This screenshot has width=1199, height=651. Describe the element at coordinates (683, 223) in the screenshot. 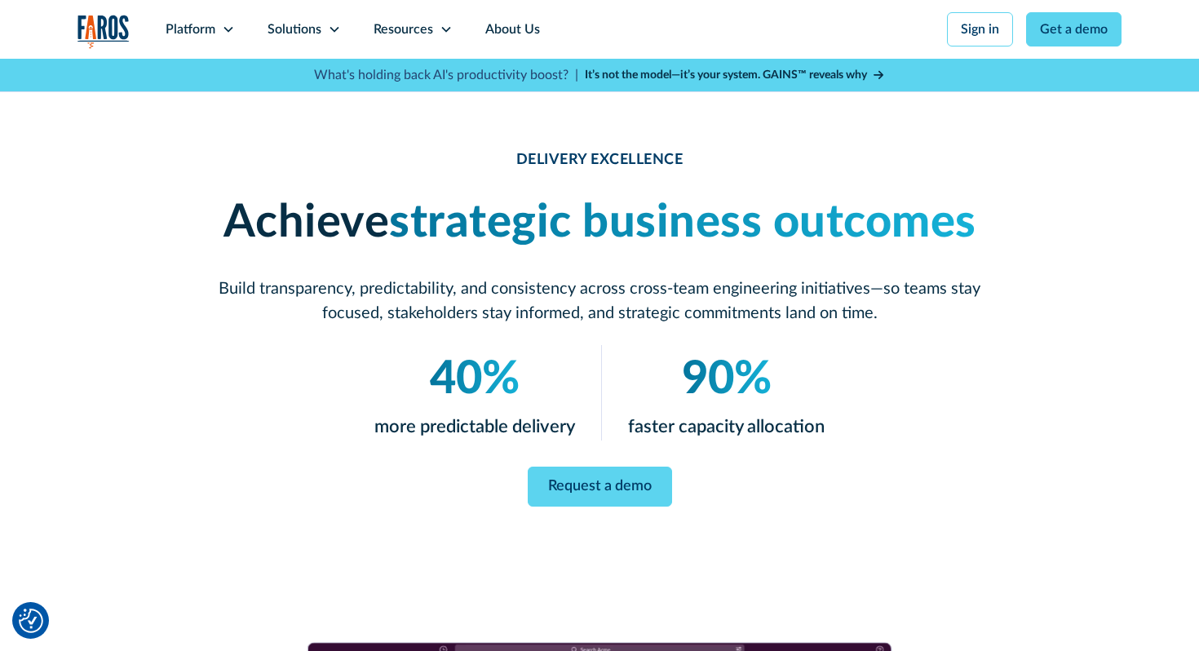

I see `em: strategic business outcomes` at that location.